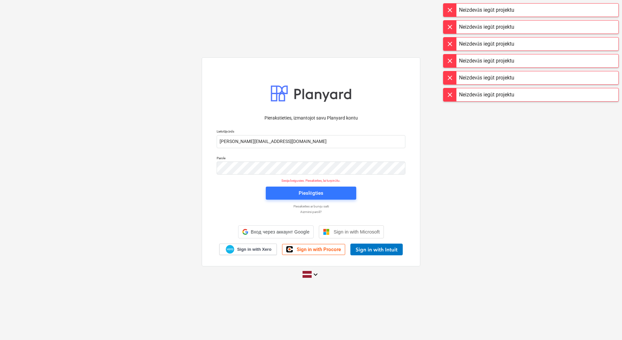 This screenshot has height=340, width=622. Describe the element at coordinates (248, 249) in the screenshot. I see `a: Sign in with Xero` at that location.